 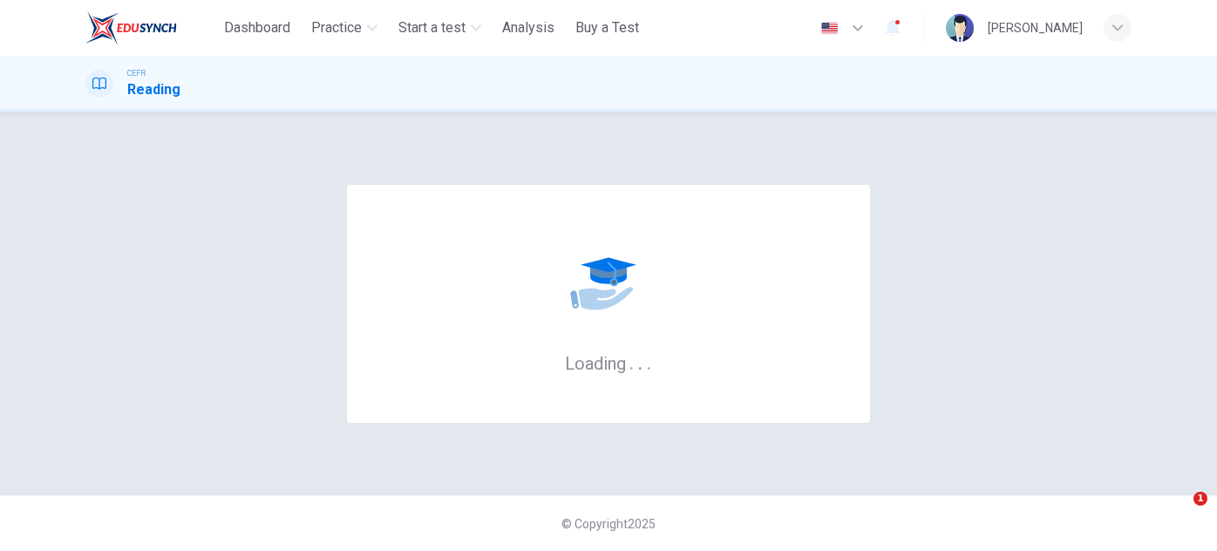 I want to click on button: Dashboard, so click(x=257, y=28).